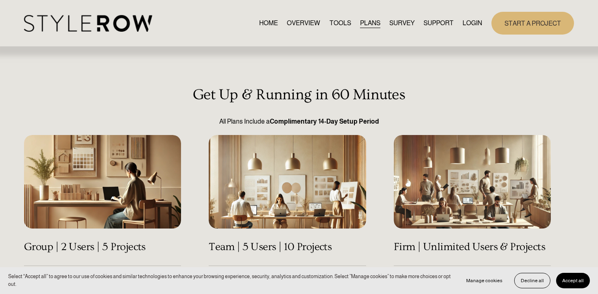 This screenshot has height=294, width=598. Describe the element at coordinates (472, 273) in the screenshot. I see `button: WHAT’S INCLUDED` at that location.